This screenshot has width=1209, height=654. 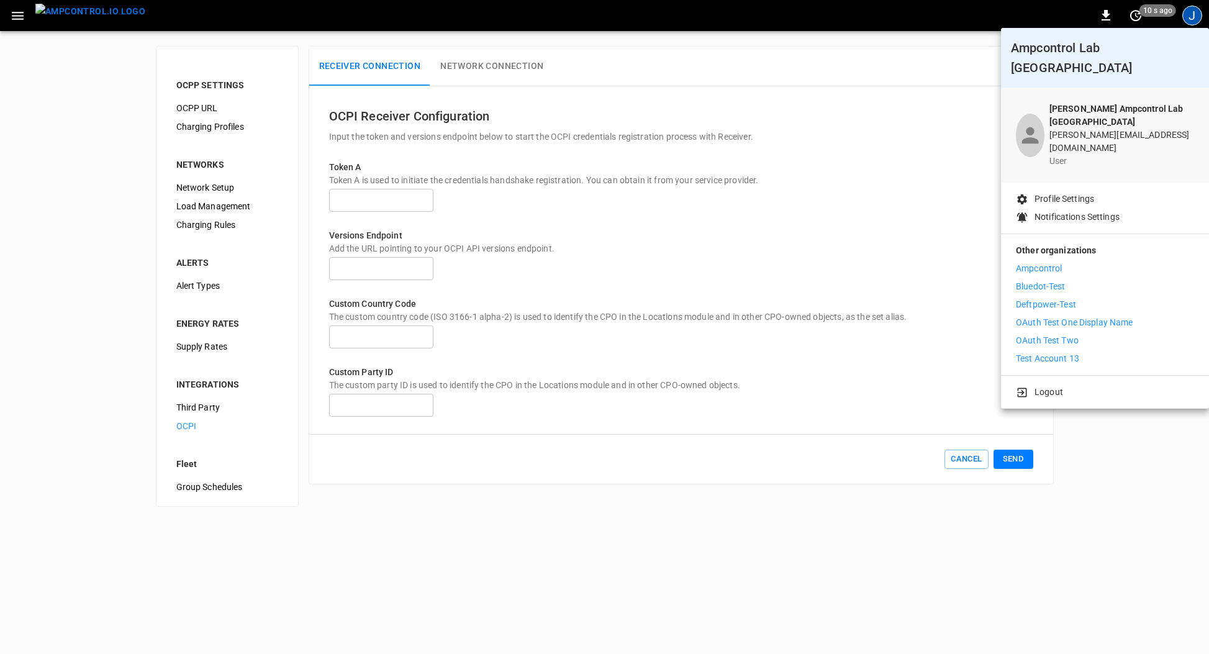 What do you see at coordinates (1040, 286) in the screenshot?
I see `p: Bluedot-Test` at bounding box center [1040, 286].